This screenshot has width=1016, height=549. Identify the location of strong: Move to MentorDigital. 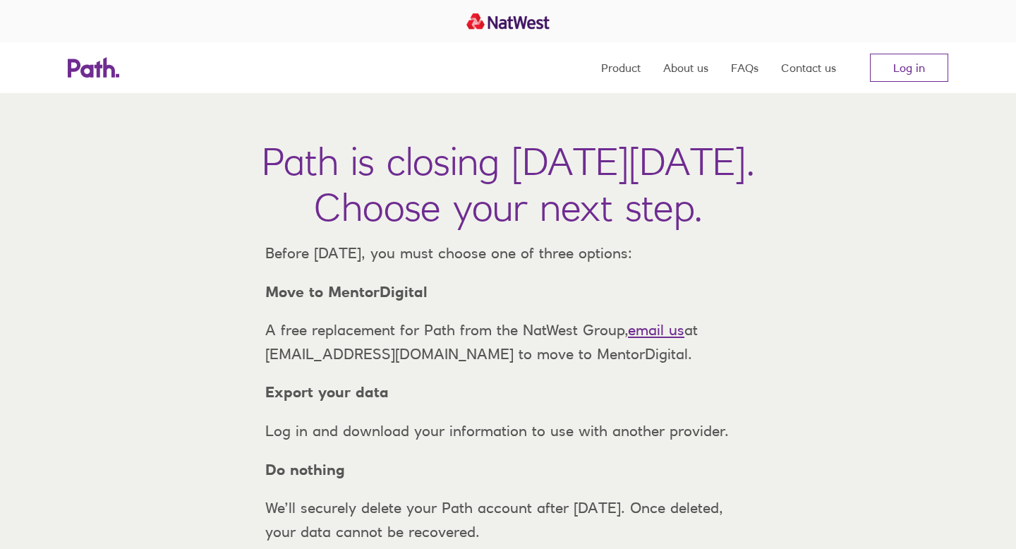
(346, 291).